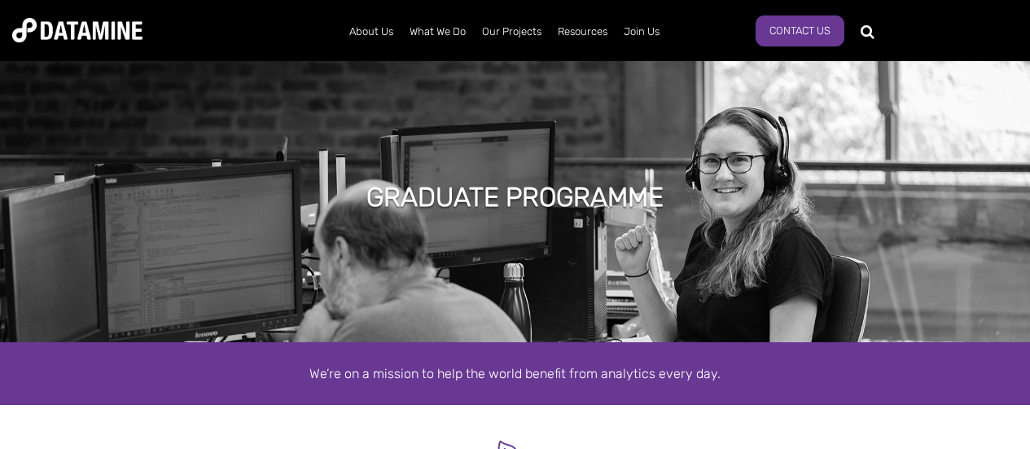 This screenshot has width=1030, height=449. What do you see at coordinates (511, 32) in the screenshot?
I see `a: Our Projects` at bounding box center [511, 32].